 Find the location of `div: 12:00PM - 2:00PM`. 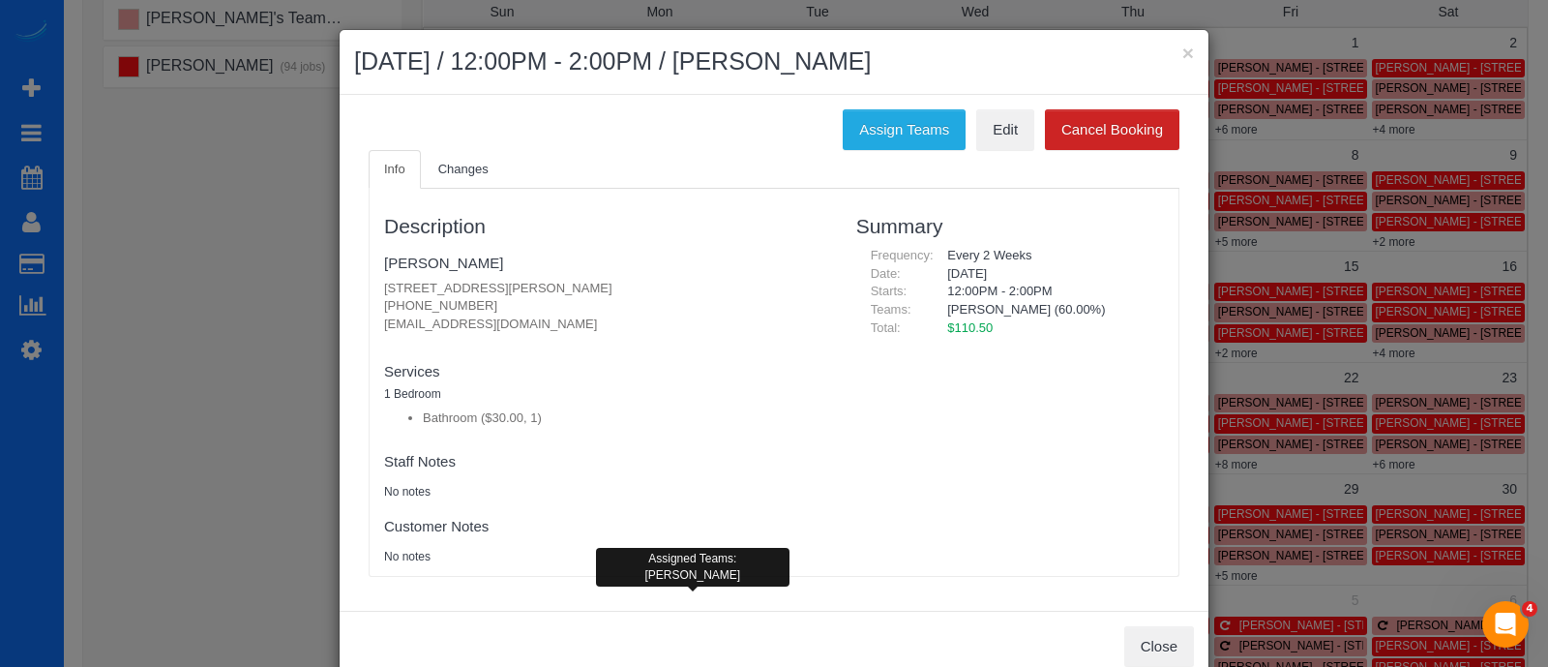

div: 12:00PM - 2:00PM is located at coordinates (1048, 291).